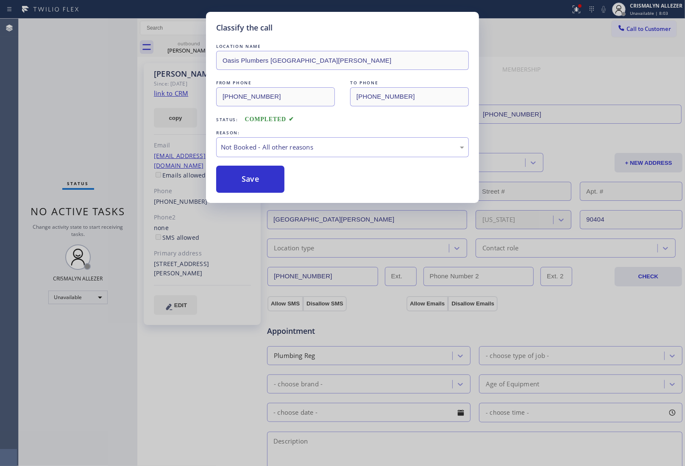  Describe the element at coordinates (409, 83) in the screenshot. I see `div: TO PHONE` at that location.